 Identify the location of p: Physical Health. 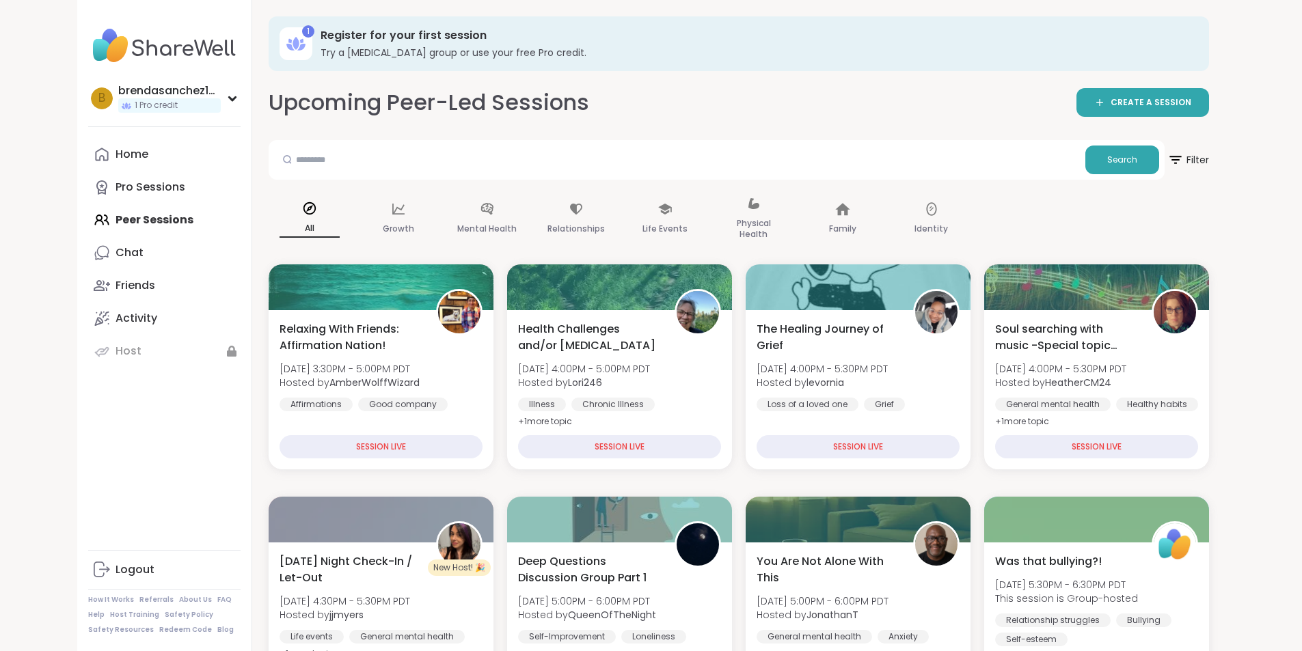
(754, 229).